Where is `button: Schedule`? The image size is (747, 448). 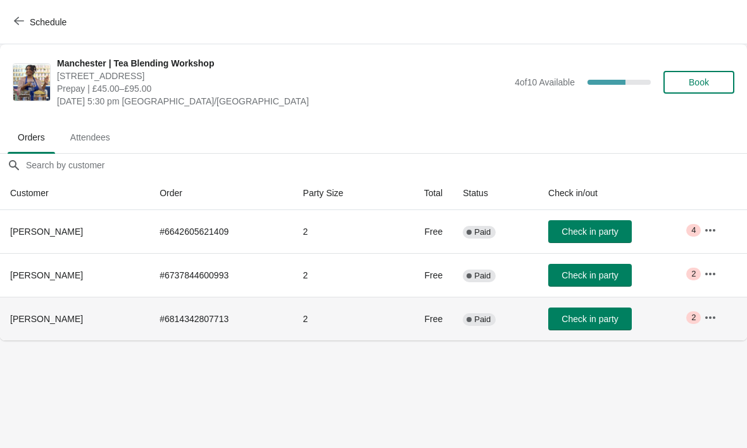
button: Schedule is located at coordinates (41, 22).